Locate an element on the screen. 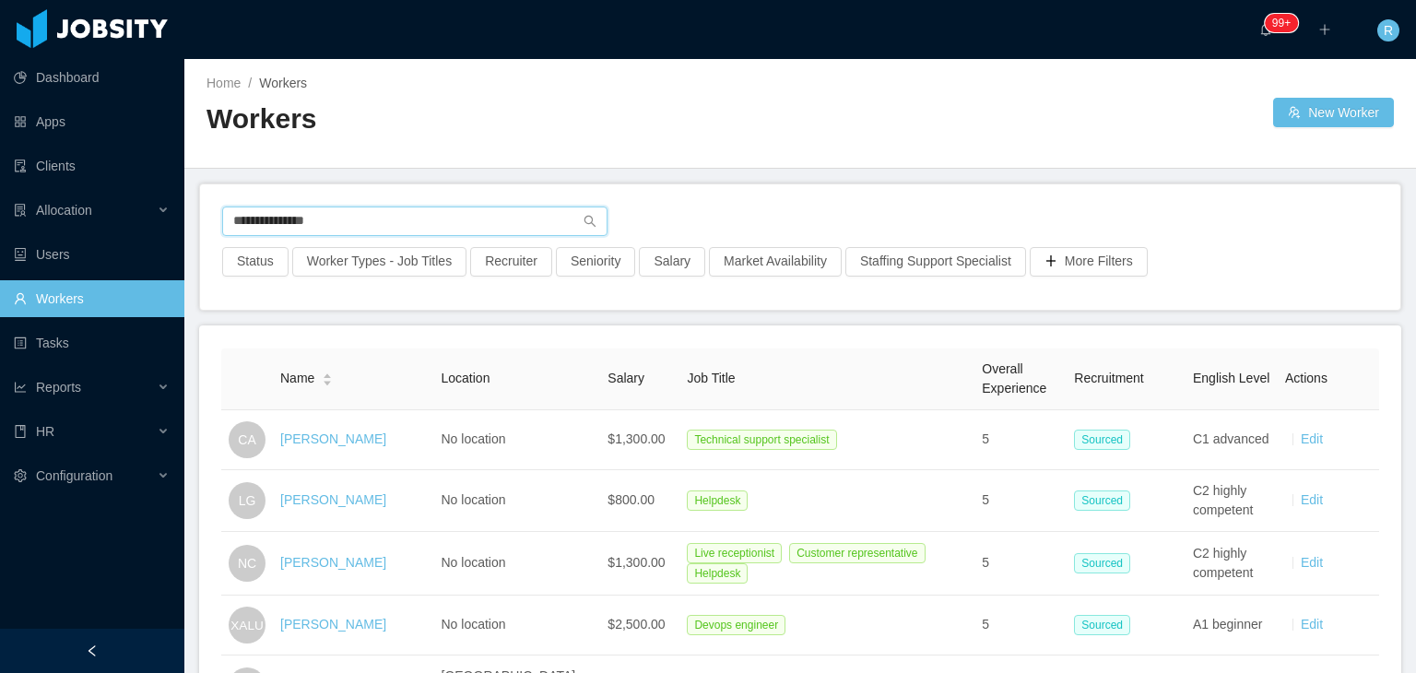 This screenshot has width=1416, height=673. button: icon: usergroup-addNew Worker is located at coordinates (1333, 113).